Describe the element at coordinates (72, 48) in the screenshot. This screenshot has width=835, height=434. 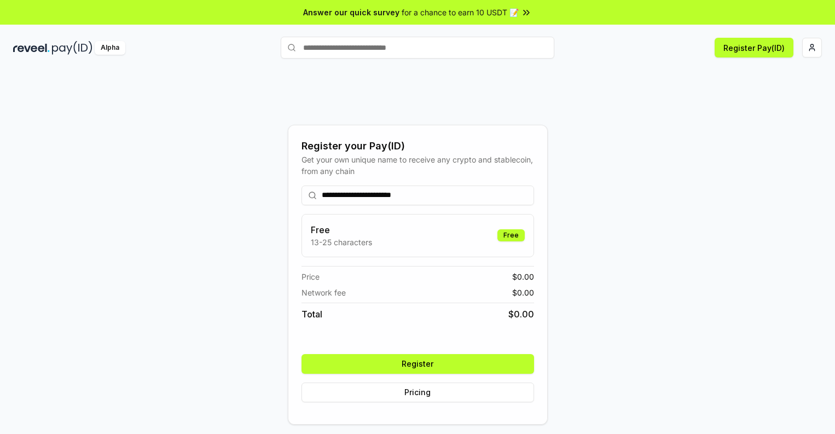
I see `img: pay_id` at that location.